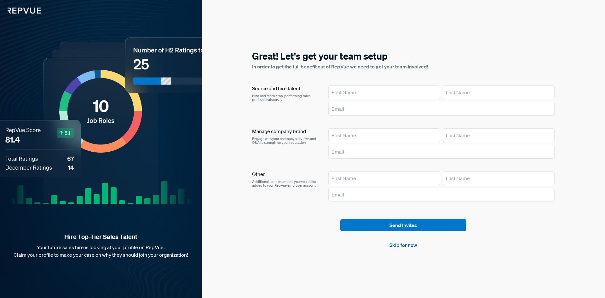 The image size is (605, 298). Describe the element at coordinates (285, 140) in the screenshot. I see `p: Engage with your company's reviews and Q&A to strengthen your reputation` at that location.